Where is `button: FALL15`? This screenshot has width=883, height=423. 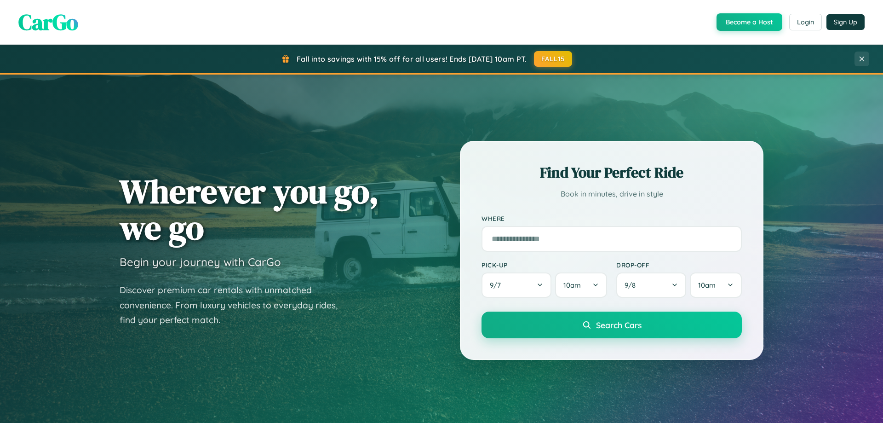
button: FALL15 is located at coordinates (553, 59).